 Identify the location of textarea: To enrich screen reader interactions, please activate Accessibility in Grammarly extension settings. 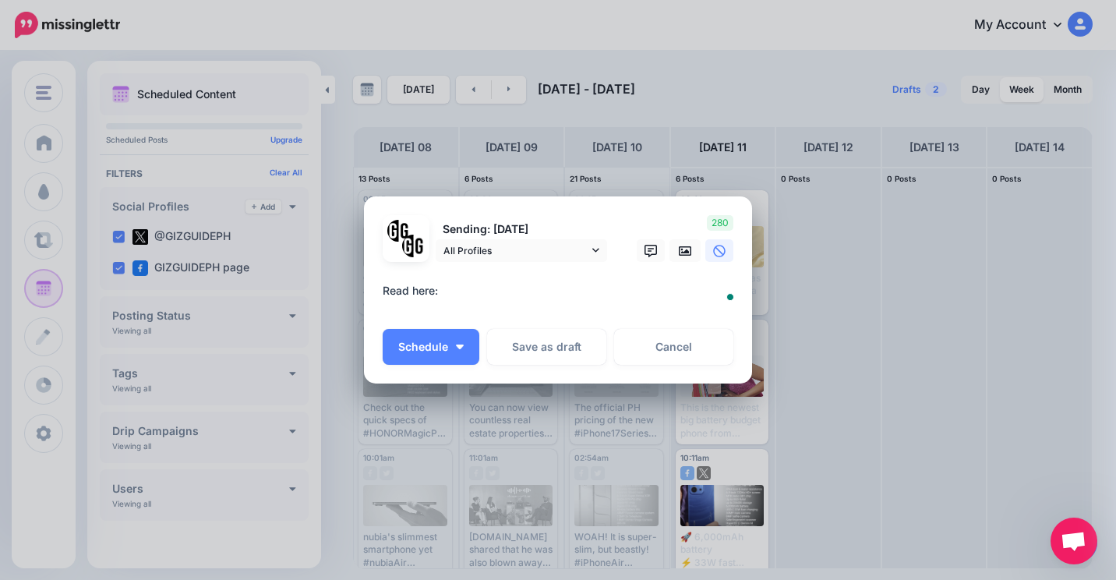
(562, 296).